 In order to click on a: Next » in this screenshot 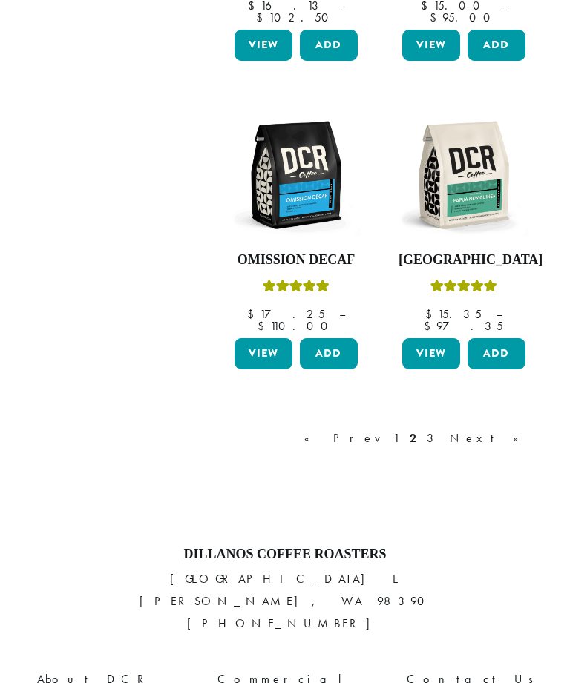, I will do `click(489, 439)`.